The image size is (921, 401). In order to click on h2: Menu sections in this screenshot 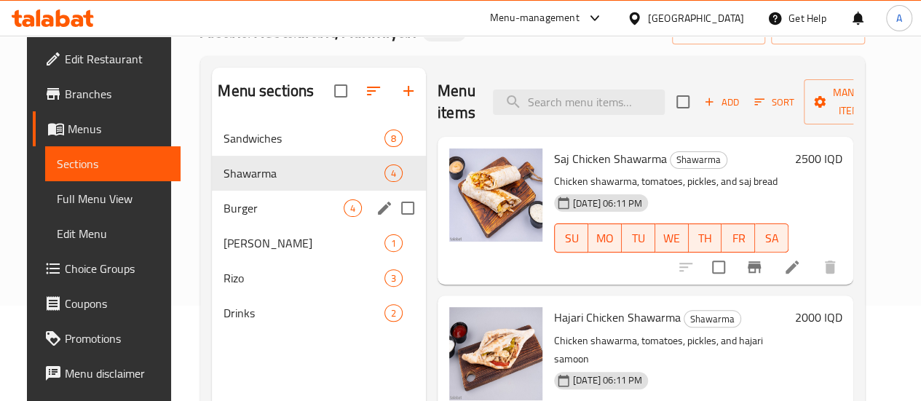, I will do `click(266, 91)`.